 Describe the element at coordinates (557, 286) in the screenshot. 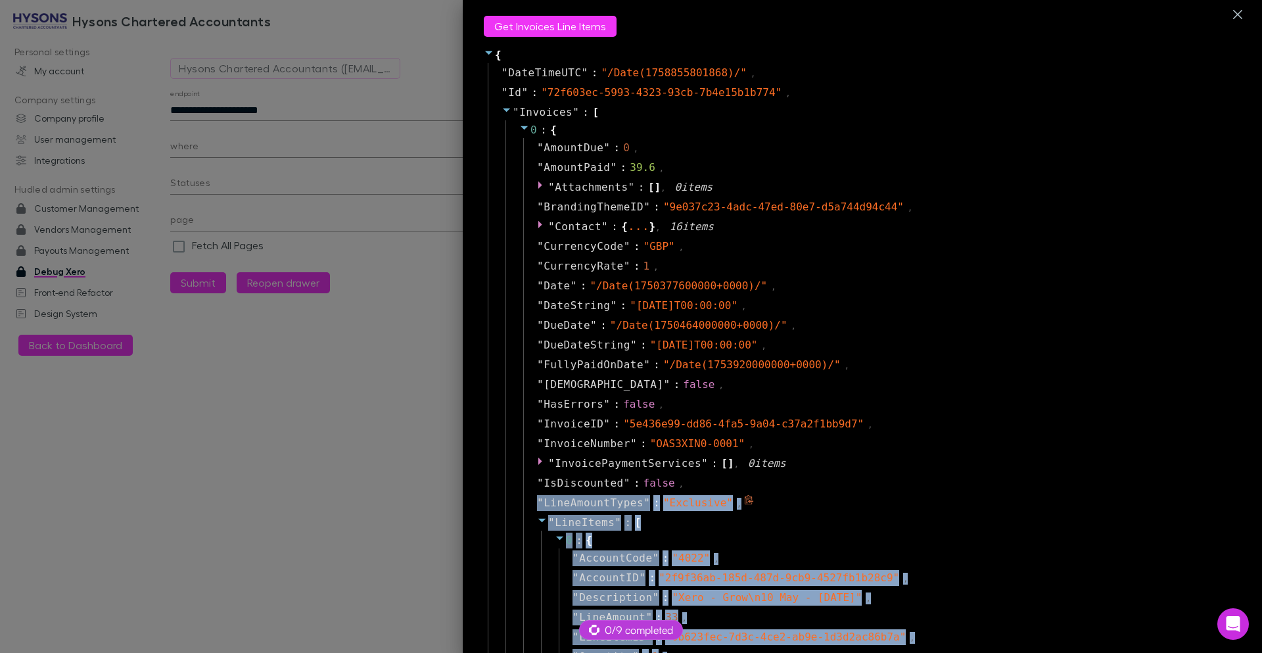

I see `span: Date` at that location.